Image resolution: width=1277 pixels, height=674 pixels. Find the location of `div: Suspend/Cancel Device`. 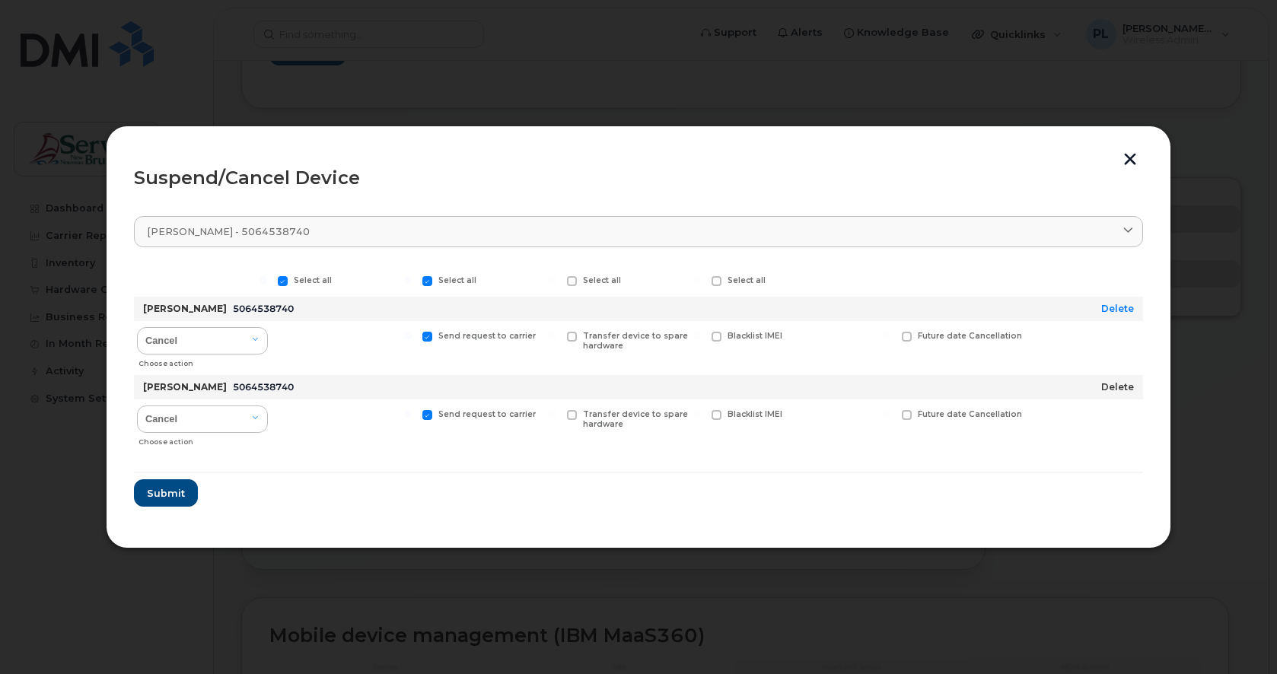

div: Suspend/Cancel Device is located at coordinates (639, 178).